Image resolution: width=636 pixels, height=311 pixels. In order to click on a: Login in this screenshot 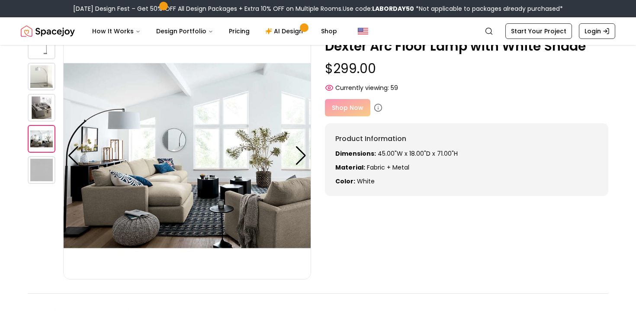, I will do `click(597, 31)`.